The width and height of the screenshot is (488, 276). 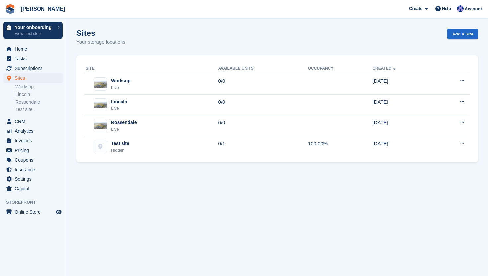 What do you see at coordinates (463, 34) in the screenshot?
I see `a: Add a Site` at bounding box center [463, 34].